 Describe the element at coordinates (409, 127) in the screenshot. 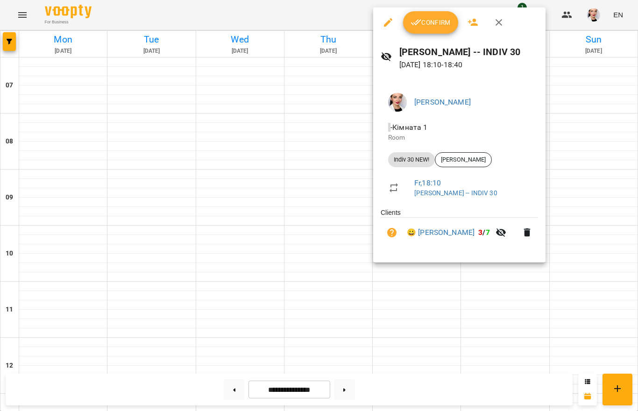

I see `span: - Кімната 1` at that location.